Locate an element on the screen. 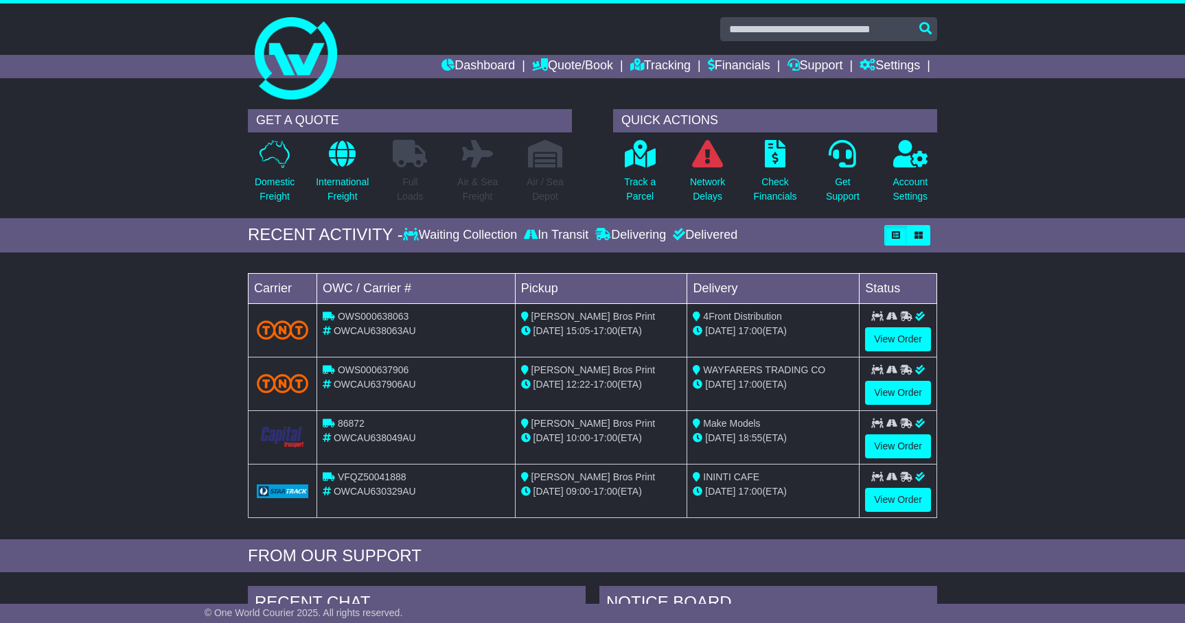 This screenshot has width=1185, height=623. p: Network Delays is located at coordinates (707, 189).